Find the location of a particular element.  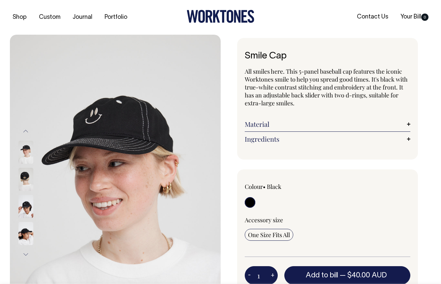

a: Shop is located at coordinates (19, 17).